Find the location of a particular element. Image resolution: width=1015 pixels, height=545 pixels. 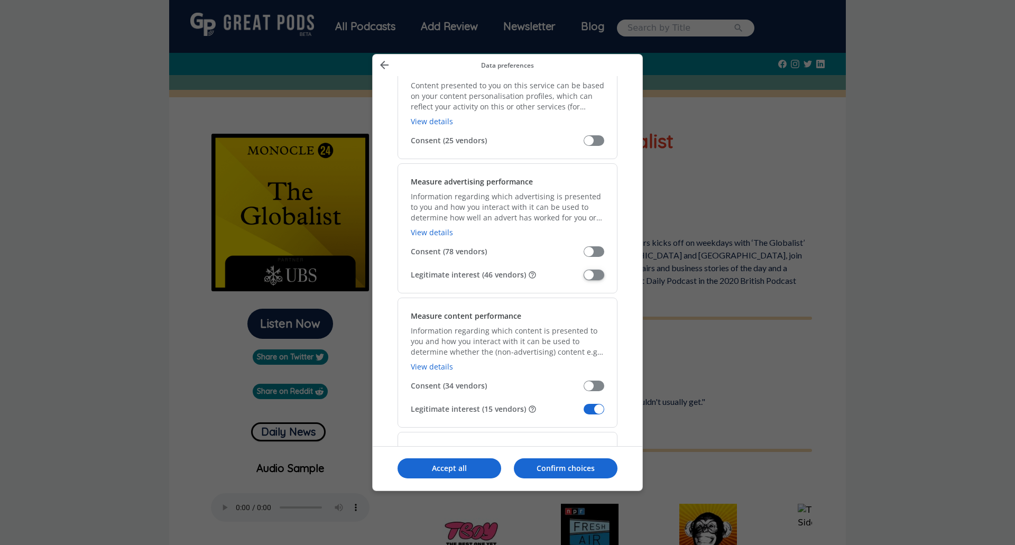

p: Data preferences is located at coordinates (508, 65).